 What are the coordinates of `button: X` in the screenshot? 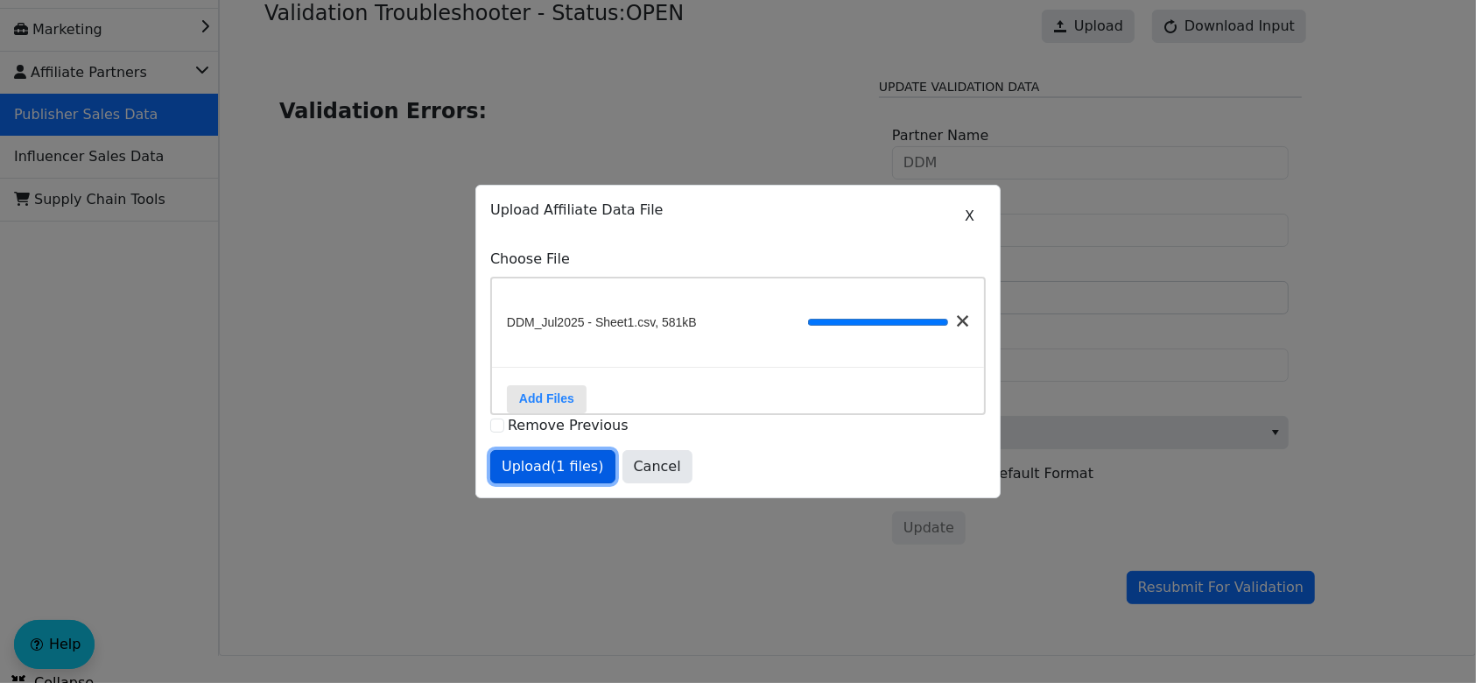 It's located at (969, 216).